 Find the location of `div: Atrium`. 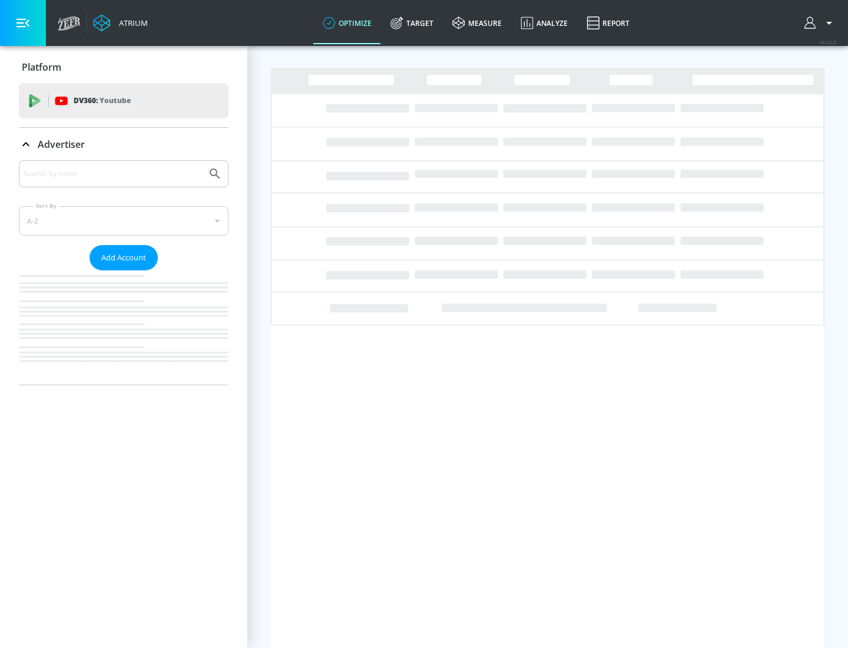

div: Atrium is located at coordinates (131, 23).